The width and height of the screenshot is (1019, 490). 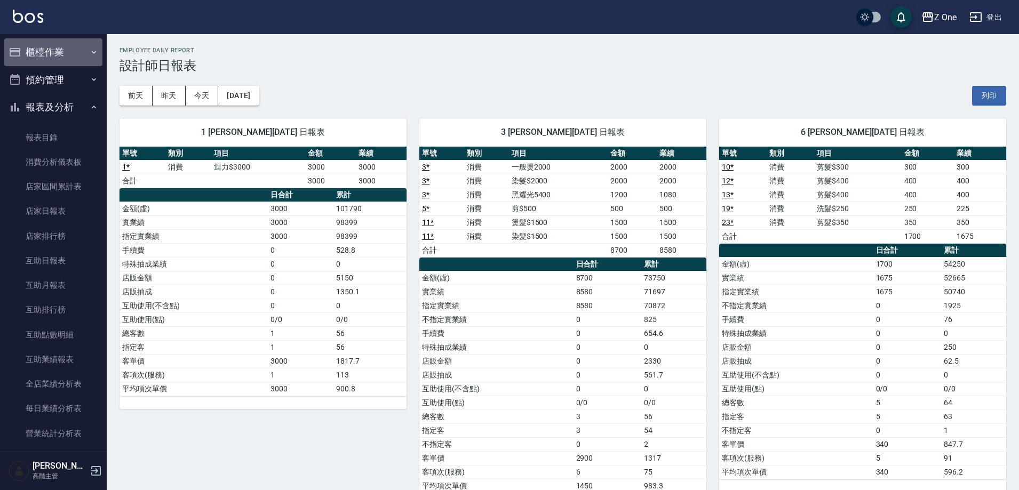 What do you see at coordinates (907, 417) in the screenshot?
I see `td: 5` at bounding box center [907, 417].